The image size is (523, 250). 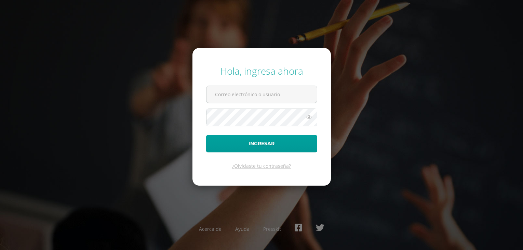 What do you see at coordinates (242, 228) in the screenshot?
I see `a: Ayuda` at bounding box center [242, 228].